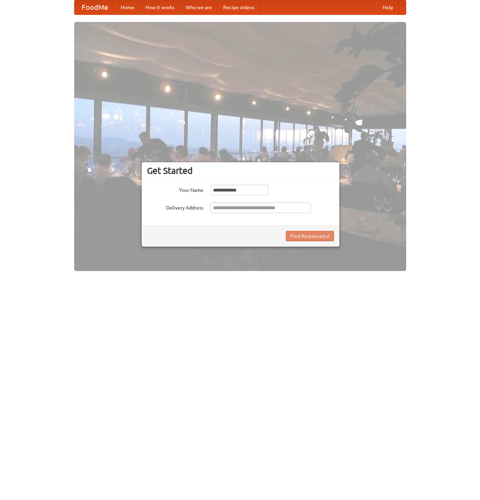  Describe the element at coordinates (310, 236) in the screenshot. I see `button: Find Restaurants!` at that location.